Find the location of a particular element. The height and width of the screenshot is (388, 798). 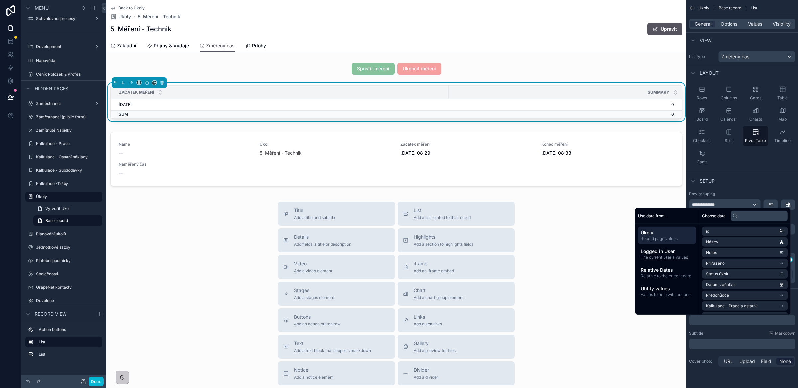

span: Utility values is located at coordinates (667, 289).